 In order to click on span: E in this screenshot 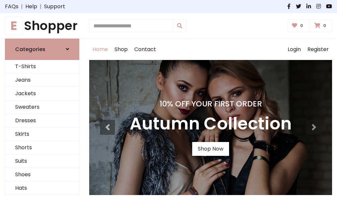, I will do `click(14, 26)`.